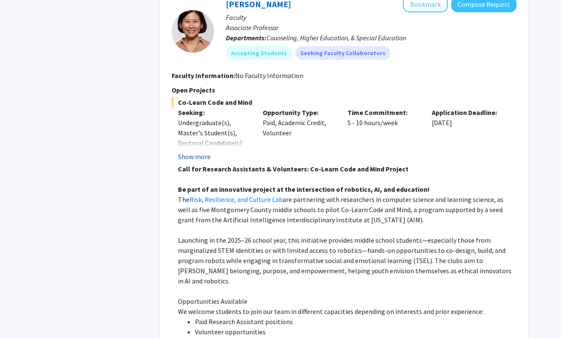  What do you see at coordinates (371, 17) in the screenshot?
I see `p: Faculty` at bounding box center [371, 17].